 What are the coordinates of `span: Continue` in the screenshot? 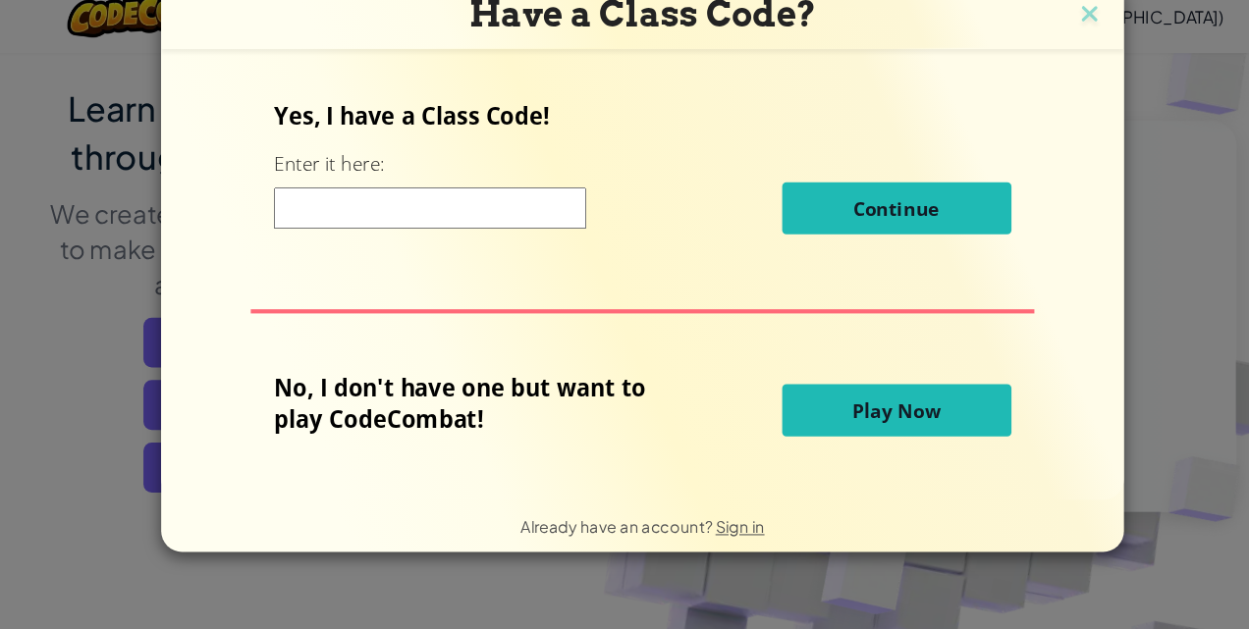 It's located at (863, 216).